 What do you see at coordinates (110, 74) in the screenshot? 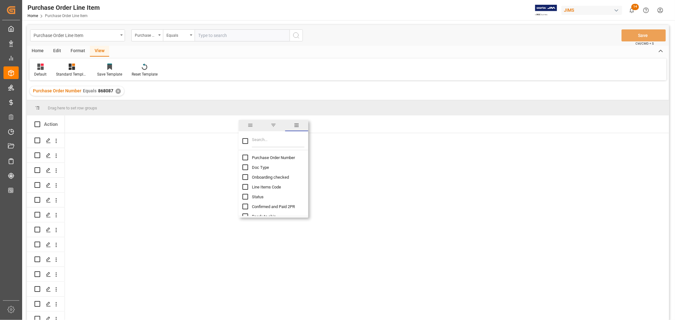
I see `div: Save Template` at bounding box center [110, 74].